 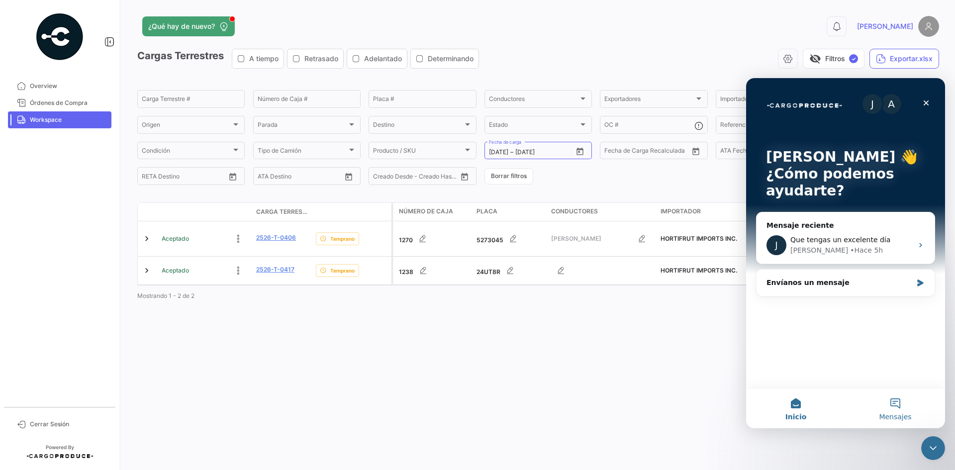 I want to click on input: Creado Desde, so click(x=391, y=178).